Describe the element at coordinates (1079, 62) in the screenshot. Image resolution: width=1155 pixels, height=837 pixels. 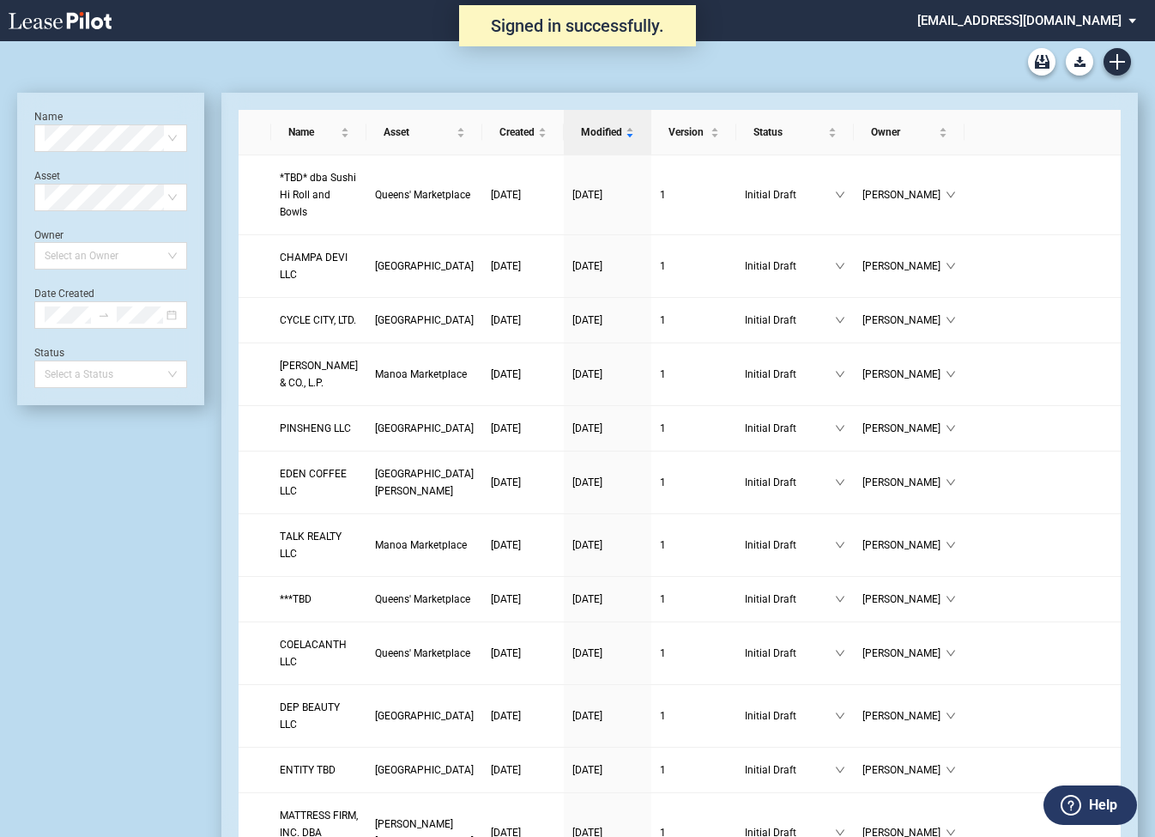
I see `md-menu: Download Blank Form List` at that location.